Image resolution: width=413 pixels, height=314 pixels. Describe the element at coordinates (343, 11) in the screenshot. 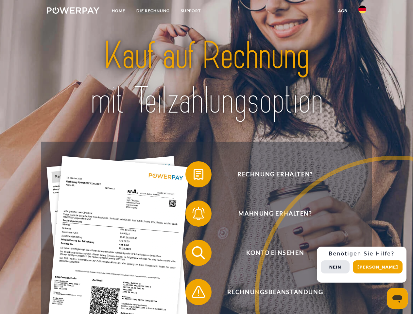

I see `a: agb` at that location.